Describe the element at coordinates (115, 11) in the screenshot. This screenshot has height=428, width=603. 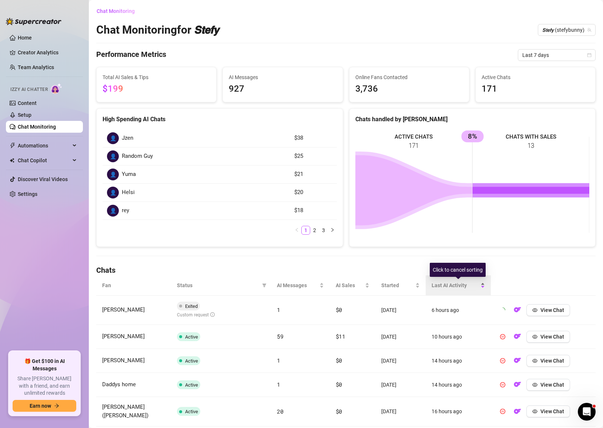
I see `span: Chat Monitoring` at that location.